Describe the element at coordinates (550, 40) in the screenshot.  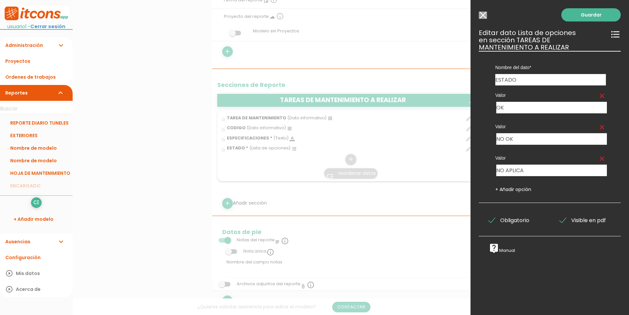
I see `h3: Editar dato Lista de opciones en sección TAREAS DE MANTENIMIENTO A REALIZAR` at that location.